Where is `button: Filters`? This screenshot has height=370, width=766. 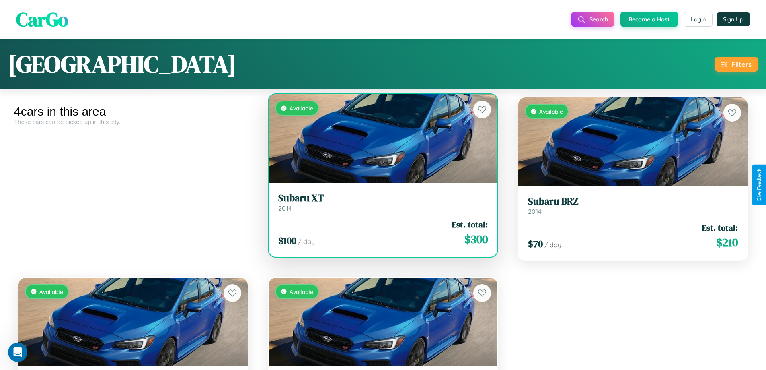
button: Filters is located at coordinates (736, 64).